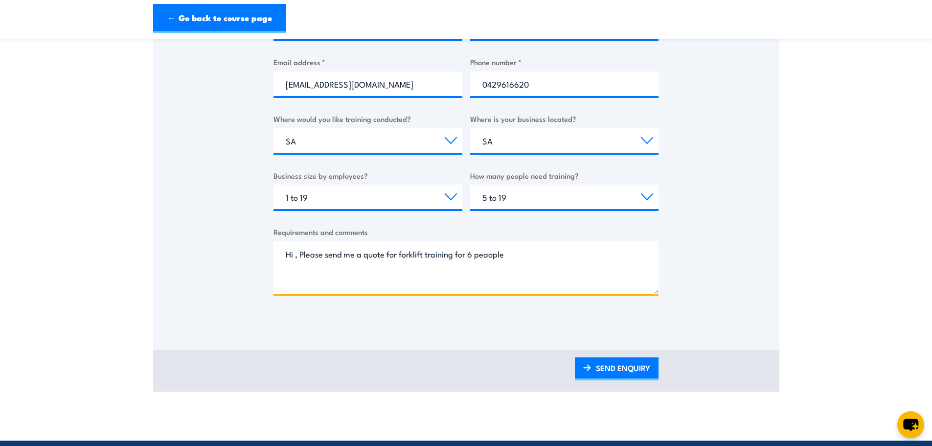  Describe the element at coordinates (564, 118) in the screenshot. I see `label: Where is your business located?` at that location.